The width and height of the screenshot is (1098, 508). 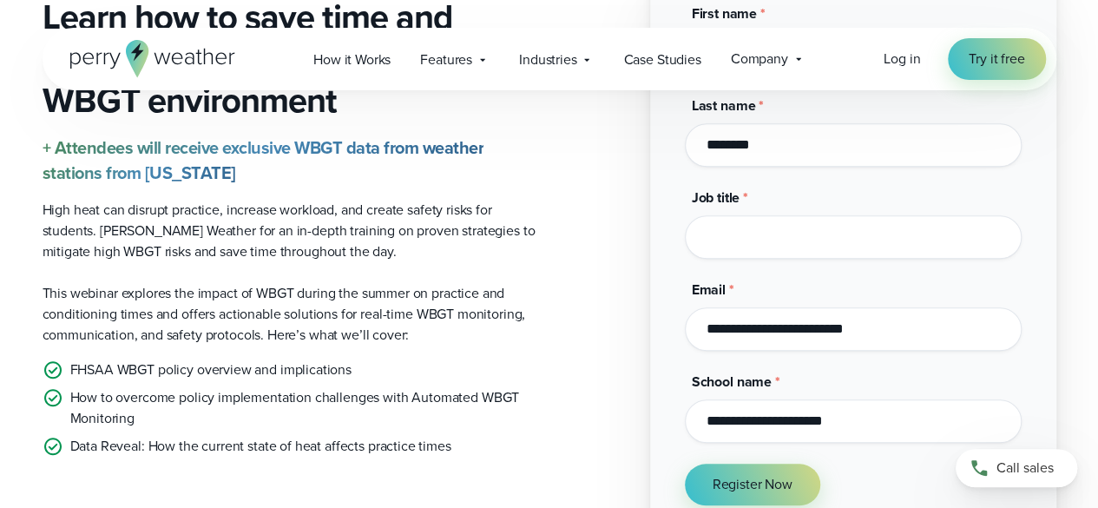 What do you see at coordinates (211, 370) in the screenshot?
I see `p: FHSAA WBGT policy overview and implications` at bounding box center [211, 370].